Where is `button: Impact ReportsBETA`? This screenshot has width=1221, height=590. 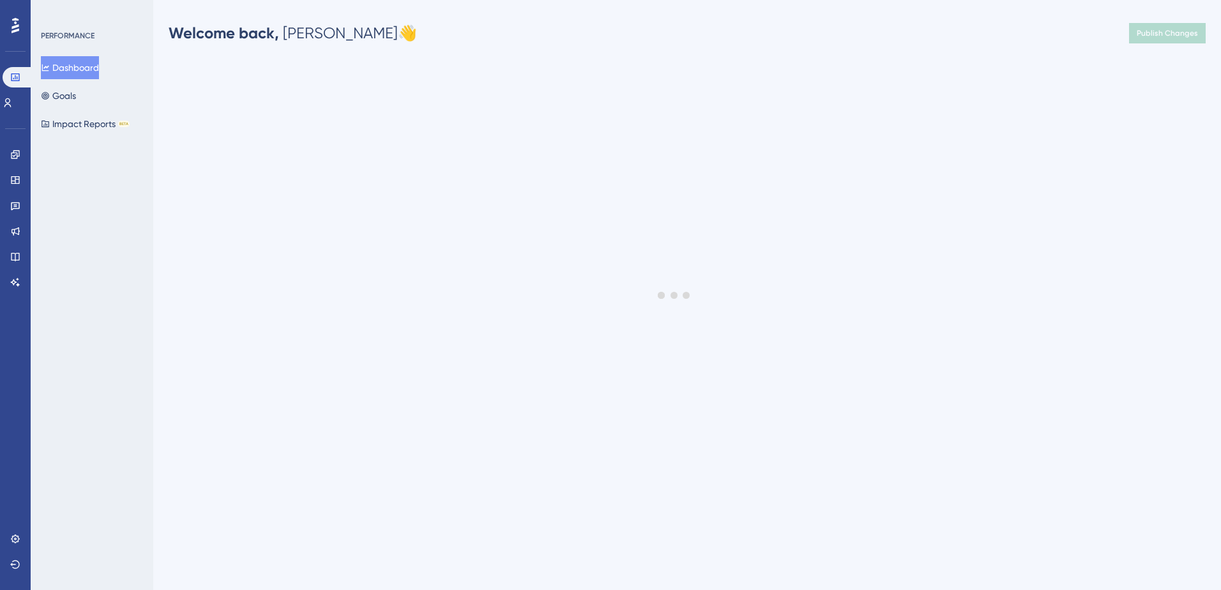 button: Impact ReportsBETA is located at coordinates (85, 124).